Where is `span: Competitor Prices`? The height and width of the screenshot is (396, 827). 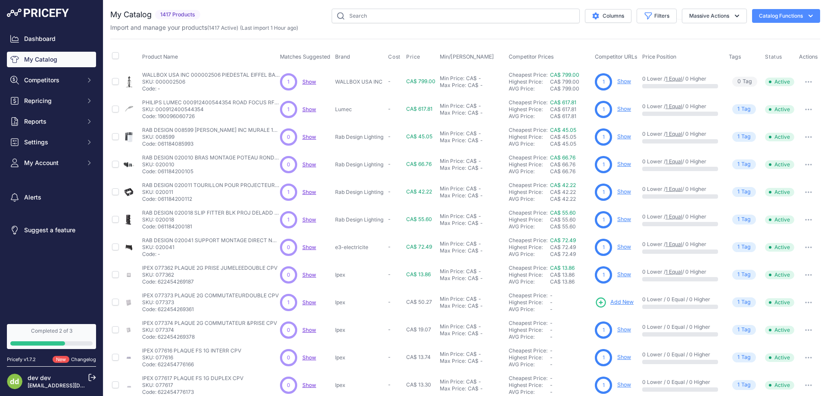
span: Competitor Prices is located at coordinates (531, 56).